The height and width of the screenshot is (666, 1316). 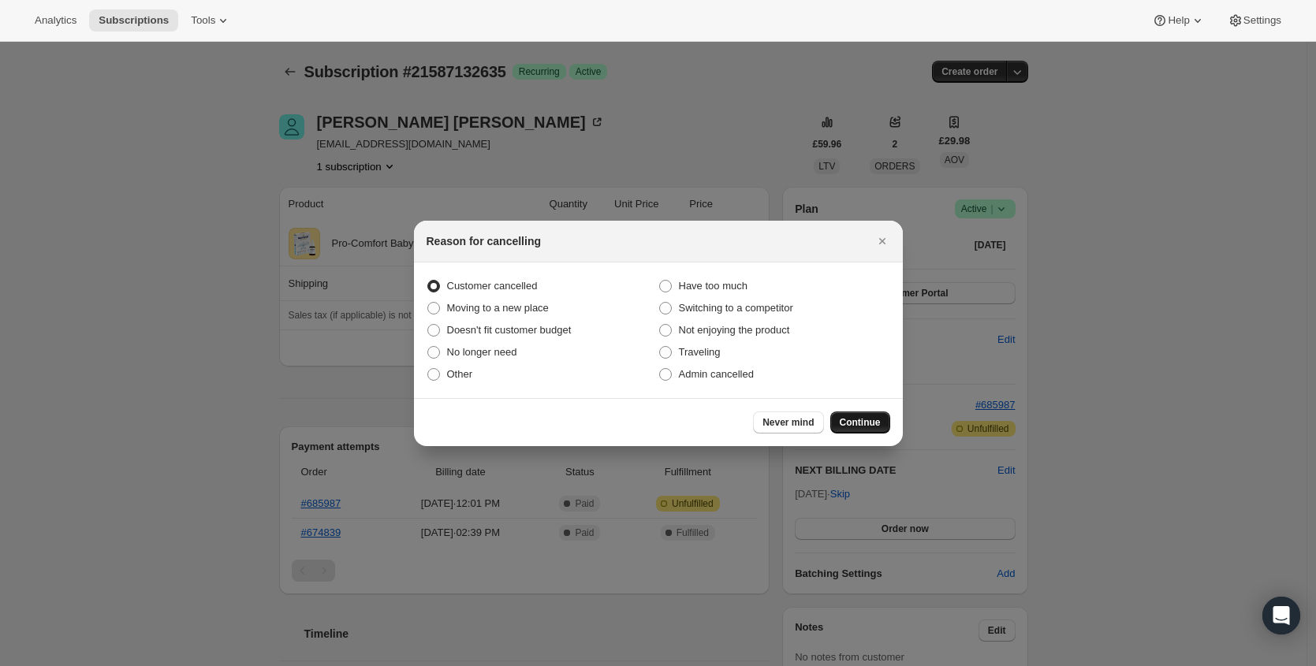 I want to click on button: Continue, so click(x=860, y=423).